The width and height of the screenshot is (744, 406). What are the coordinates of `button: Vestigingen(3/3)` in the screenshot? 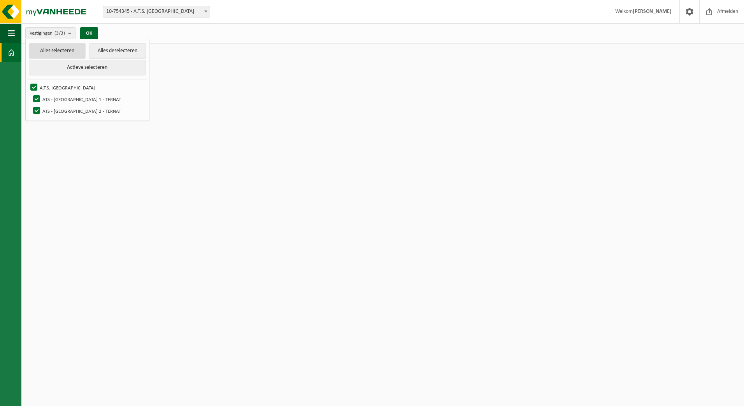 It's located at (50, 33).